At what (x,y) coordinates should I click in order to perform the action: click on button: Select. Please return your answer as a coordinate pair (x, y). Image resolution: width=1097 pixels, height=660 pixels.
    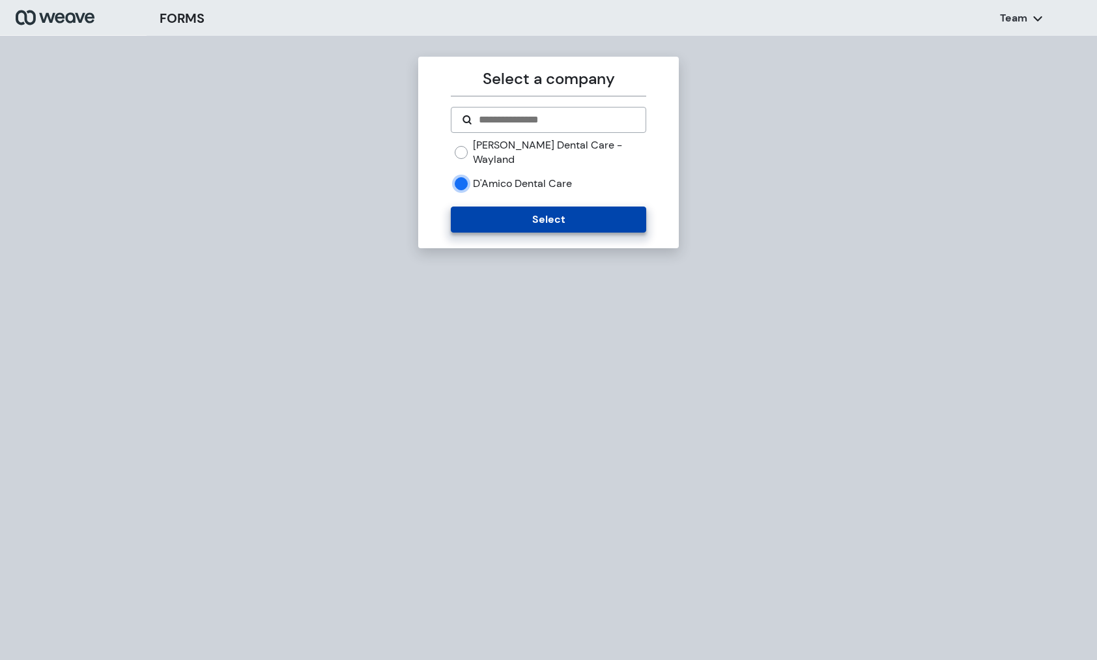
    Looking at the image, I should click on (548, 219).